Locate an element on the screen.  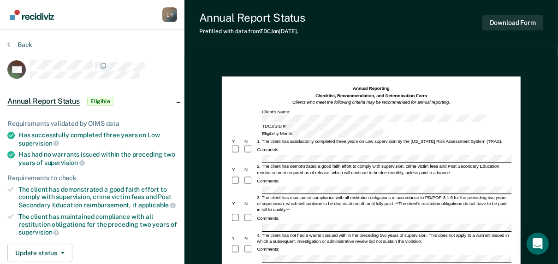
div: Client's Name: is located at coordinates (386, 115).